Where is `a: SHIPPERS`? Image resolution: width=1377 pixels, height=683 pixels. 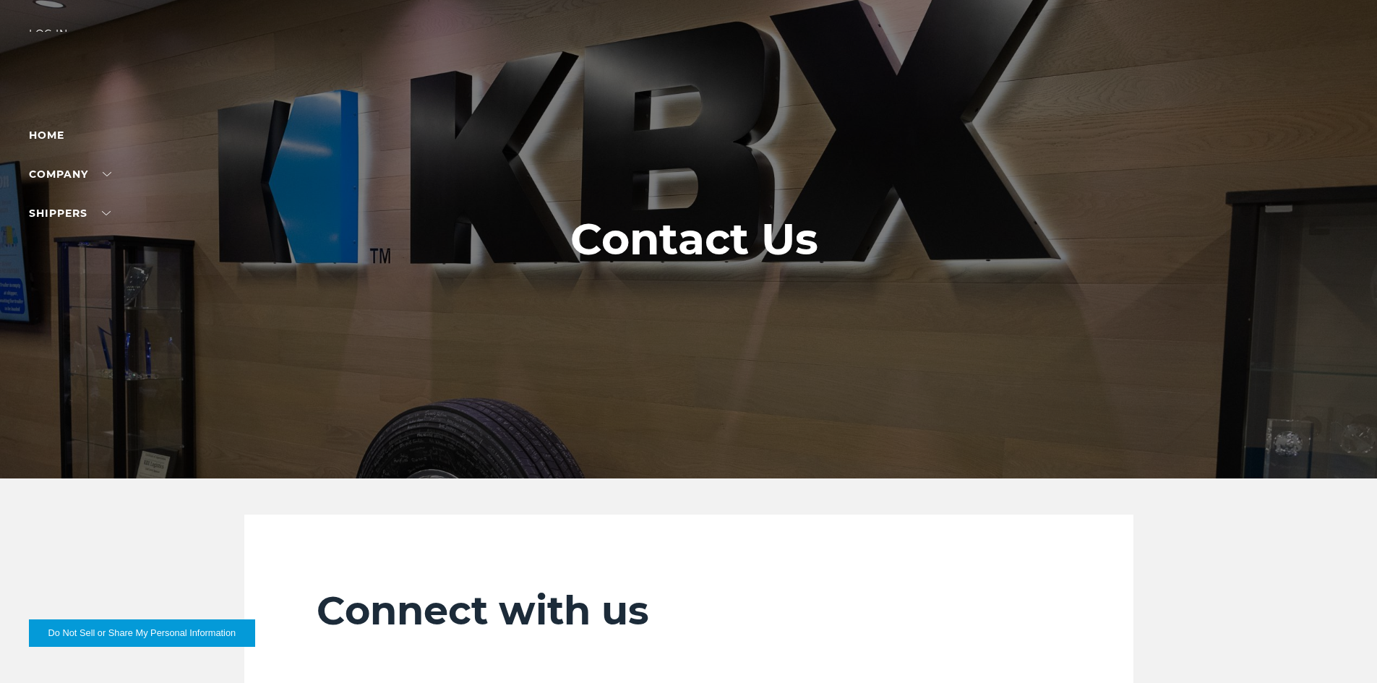
a: SHIPPERS is located at coordinates (69, 213).